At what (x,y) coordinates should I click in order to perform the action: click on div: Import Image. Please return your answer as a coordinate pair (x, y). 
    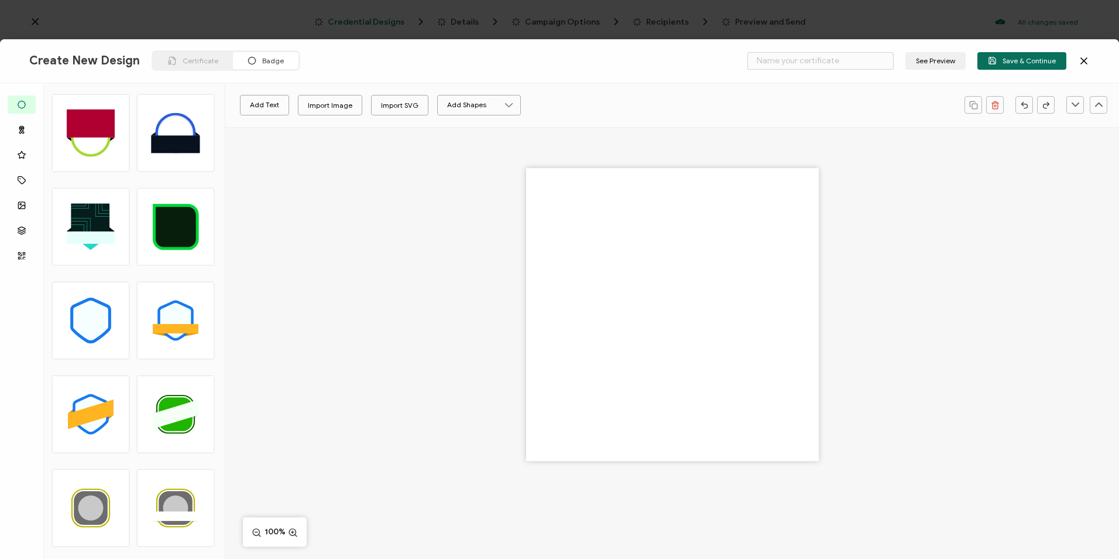
    Looking at the image, I should click on (330, 105).